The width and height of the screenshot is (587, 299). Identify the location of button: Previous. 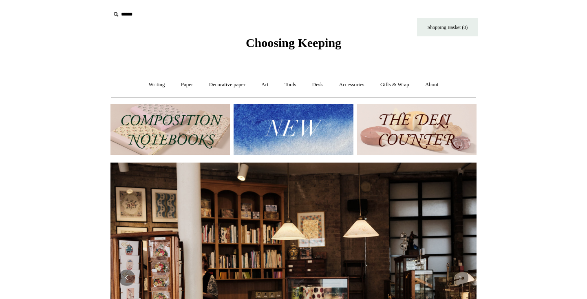
(127, 277).